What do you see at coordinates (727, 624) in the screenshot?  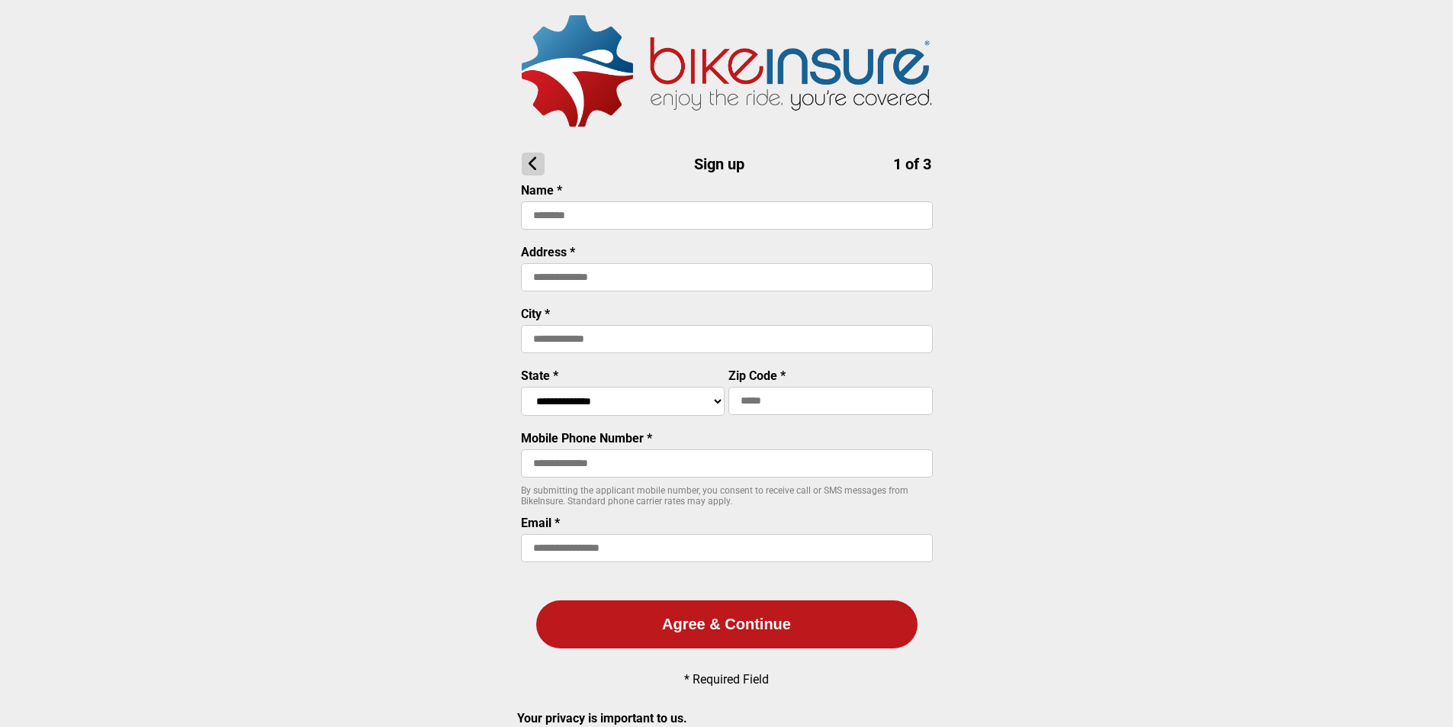 I see `button: Agree & Continue` at bounding box center [727, 624].